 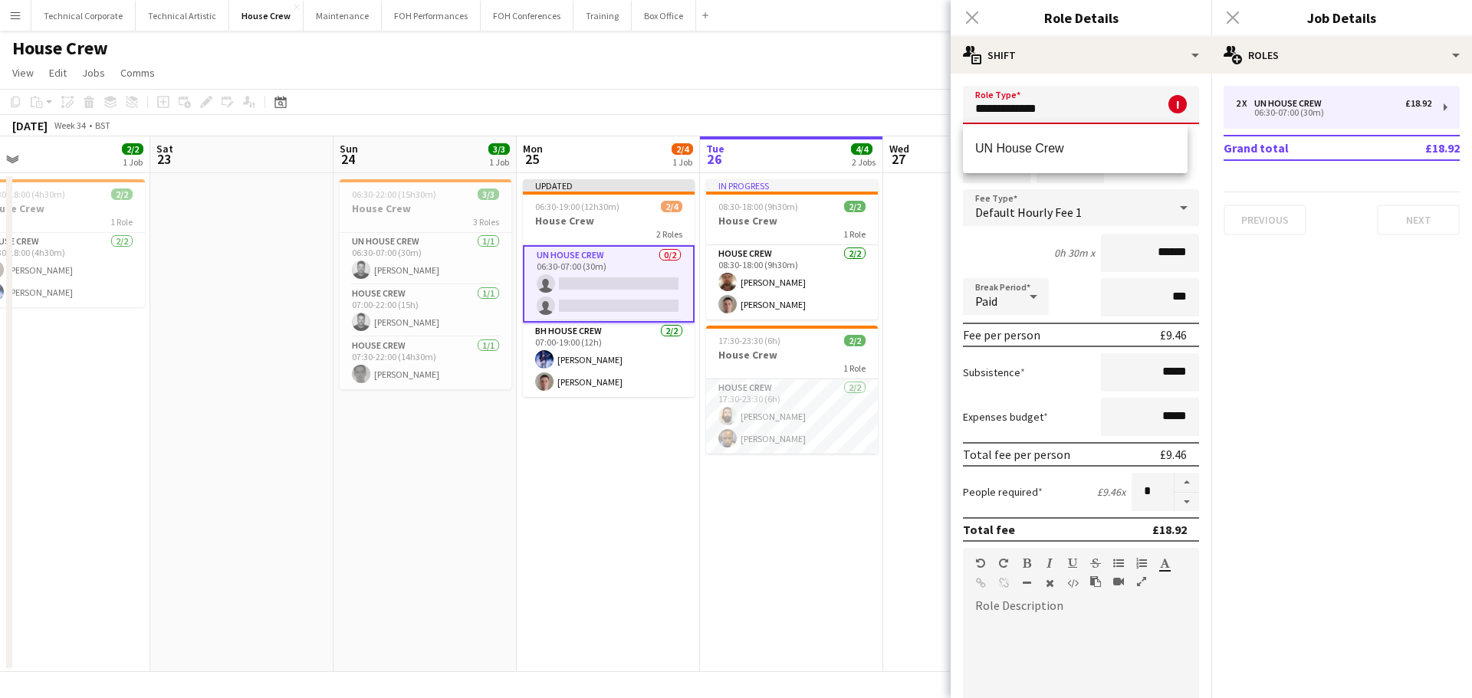 What do you see at coordinates (137, 73) in the screenshot?
I see `span: Comms` at bounding box center [137, 73].